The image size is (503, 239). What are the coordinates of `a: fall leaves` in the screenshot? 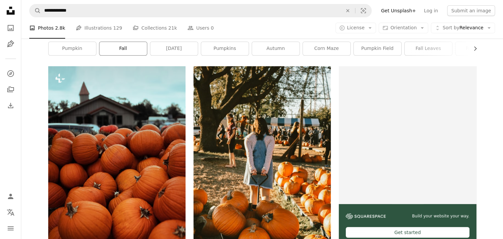 It's located at (428, 49).